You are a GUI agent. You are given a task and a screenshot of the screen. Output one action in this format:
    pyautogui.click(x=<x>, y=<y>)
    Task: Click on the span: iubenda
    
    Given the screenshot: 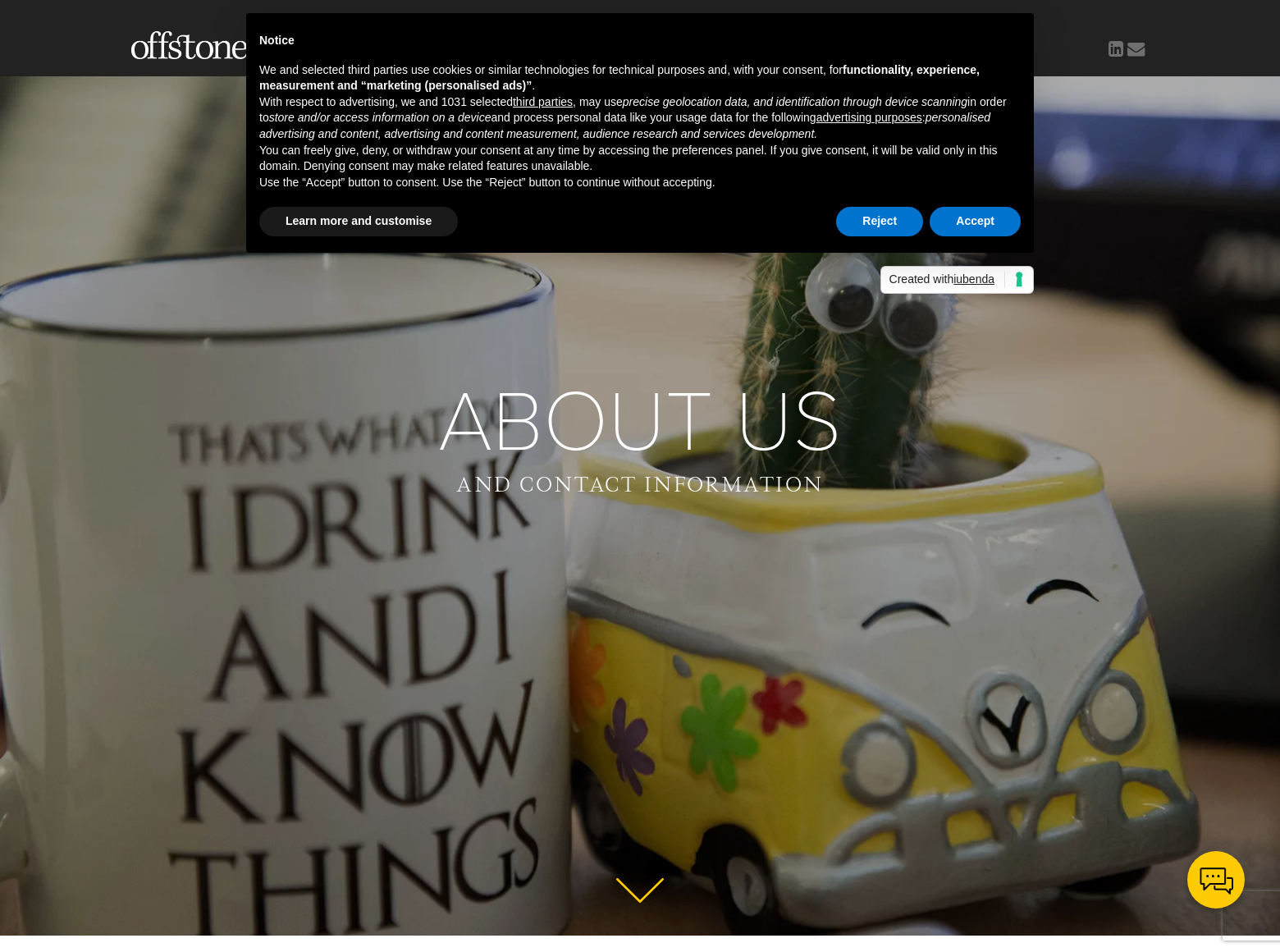 What is the action you would take?
    pyautogui.click(x=974, y=279)
    